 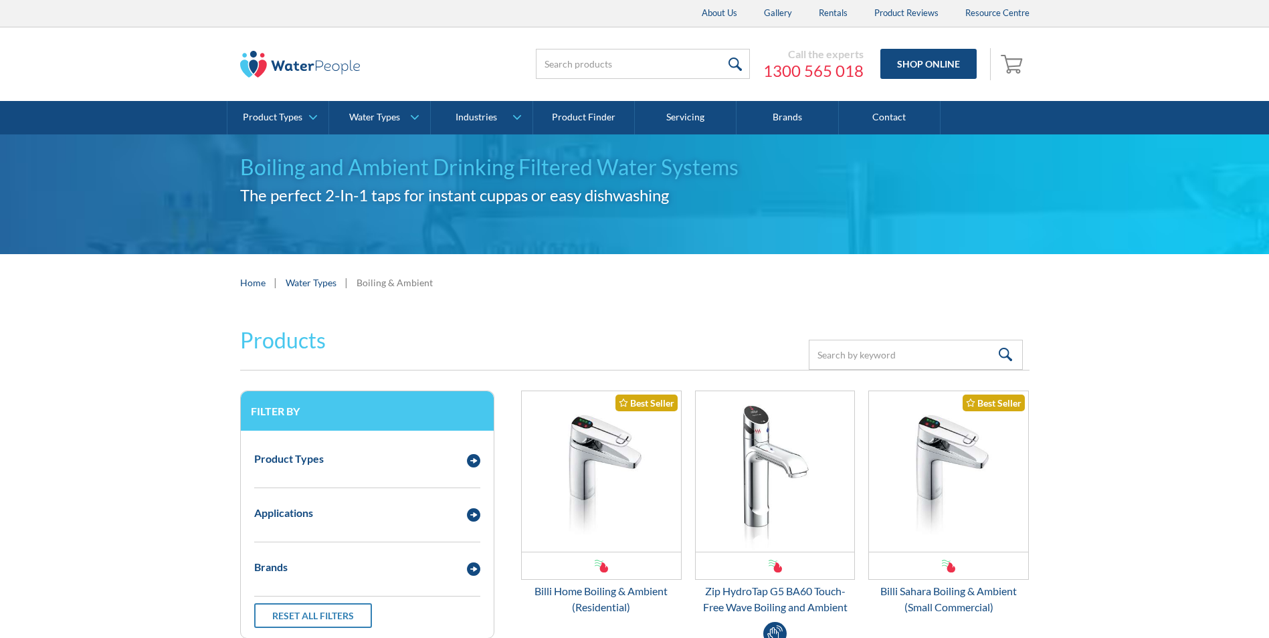 What do you see at coordinates (643, 64) in the screenshot?
I see `input: Search products` at bounding box center [643, 64].